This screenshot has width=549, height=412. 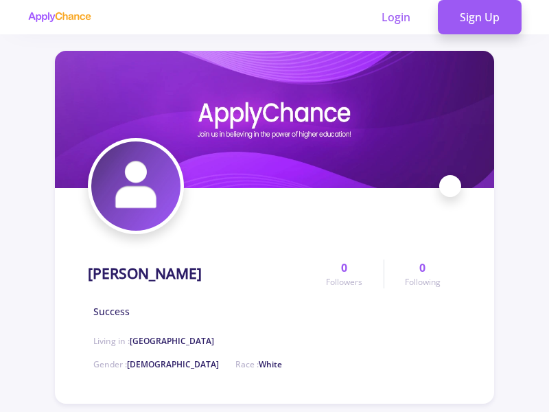 What do you see at coordinates (59, 17) in the screenshot?
I see `img: applychance logo text only` at bounding box center [59, 17].